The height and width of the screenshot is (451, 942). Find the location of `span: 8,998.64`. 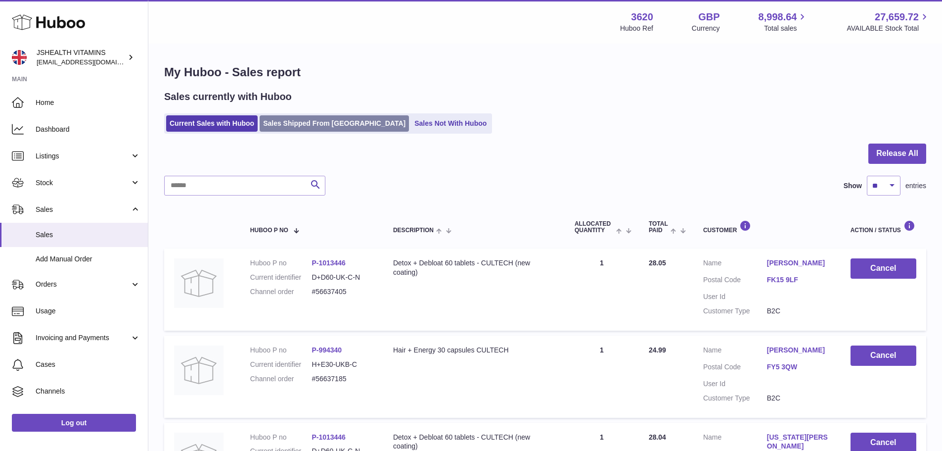

span: 8,998.64 is located at coordinates (778, 17).